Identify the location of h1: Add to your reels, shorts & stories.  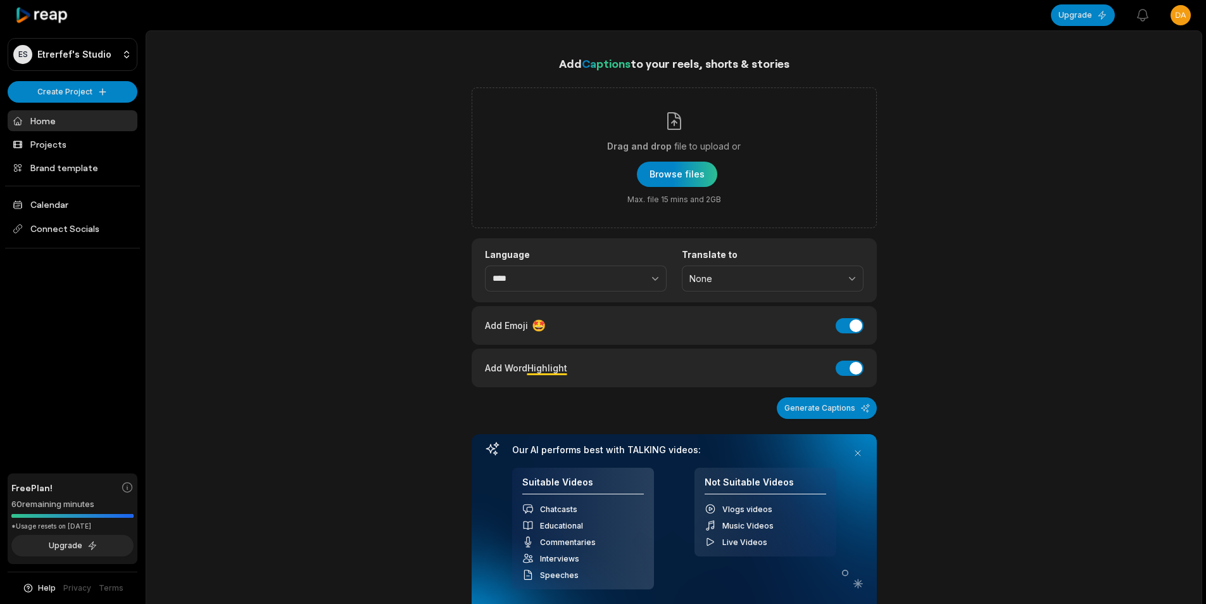
(674, 63).